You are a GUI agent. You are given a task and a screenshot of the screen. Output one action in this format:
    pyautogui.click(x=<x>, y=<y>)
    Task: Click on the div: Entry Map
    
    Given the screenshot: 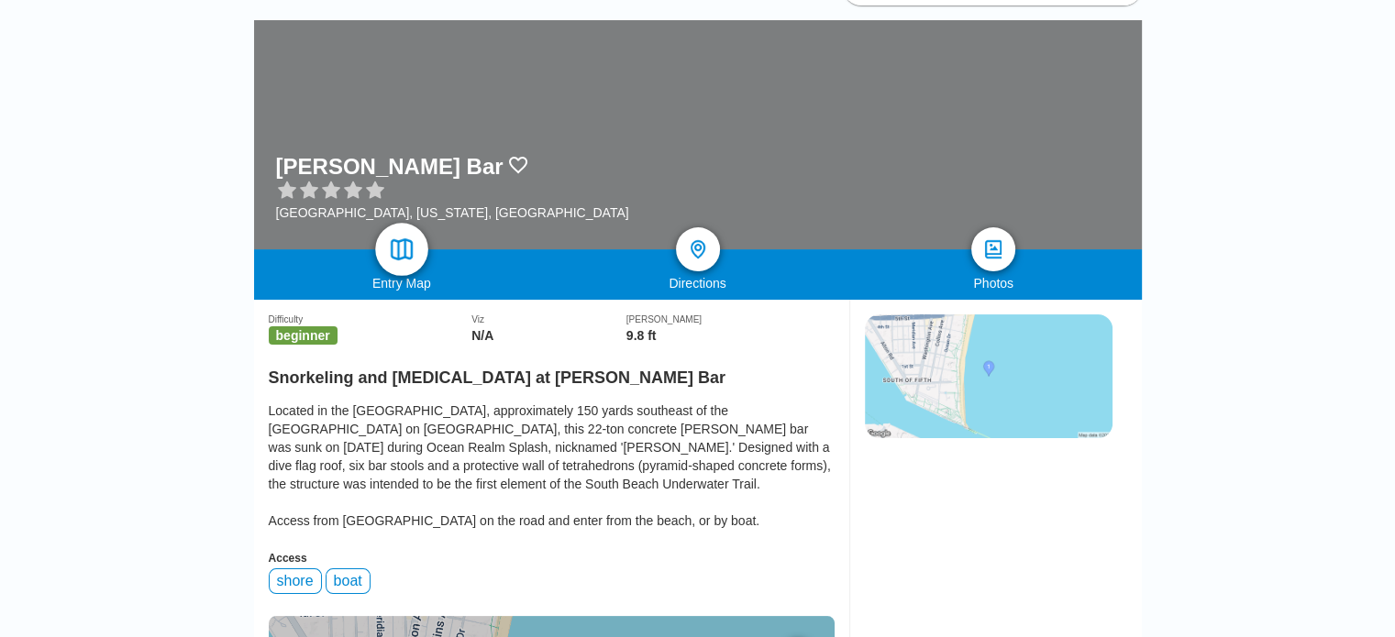 What is the action you would take?
    pyautogui.click(x=402, y=283)
    